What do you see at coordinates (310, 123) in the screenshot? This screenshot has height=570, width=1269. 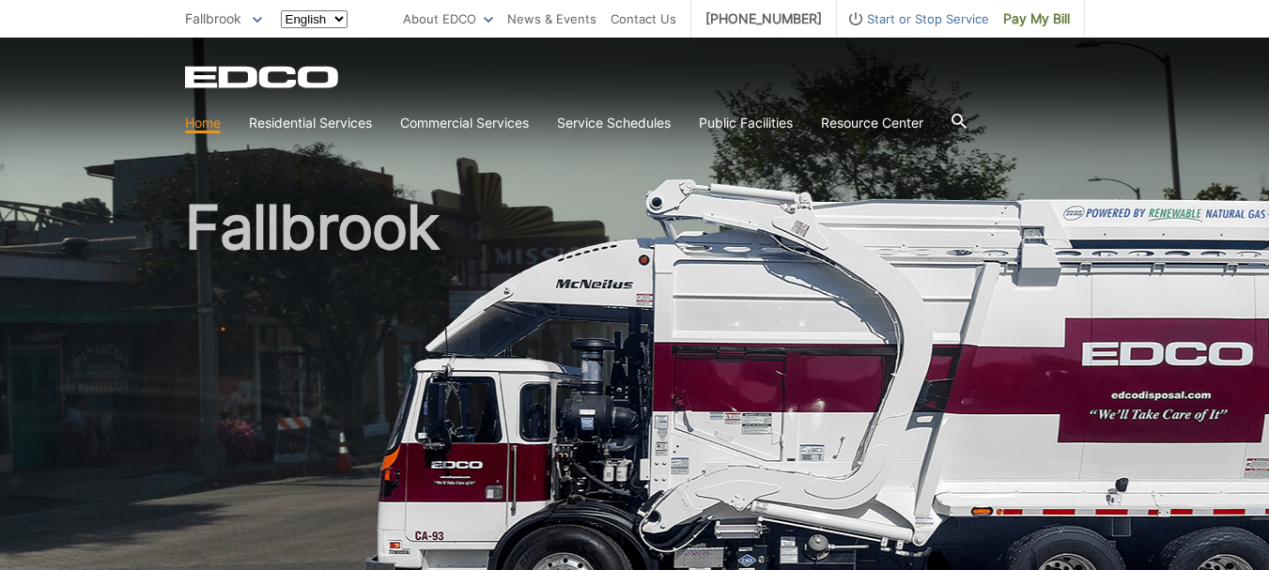 I see `a: Residential Services` at bounding box center [310, 123].